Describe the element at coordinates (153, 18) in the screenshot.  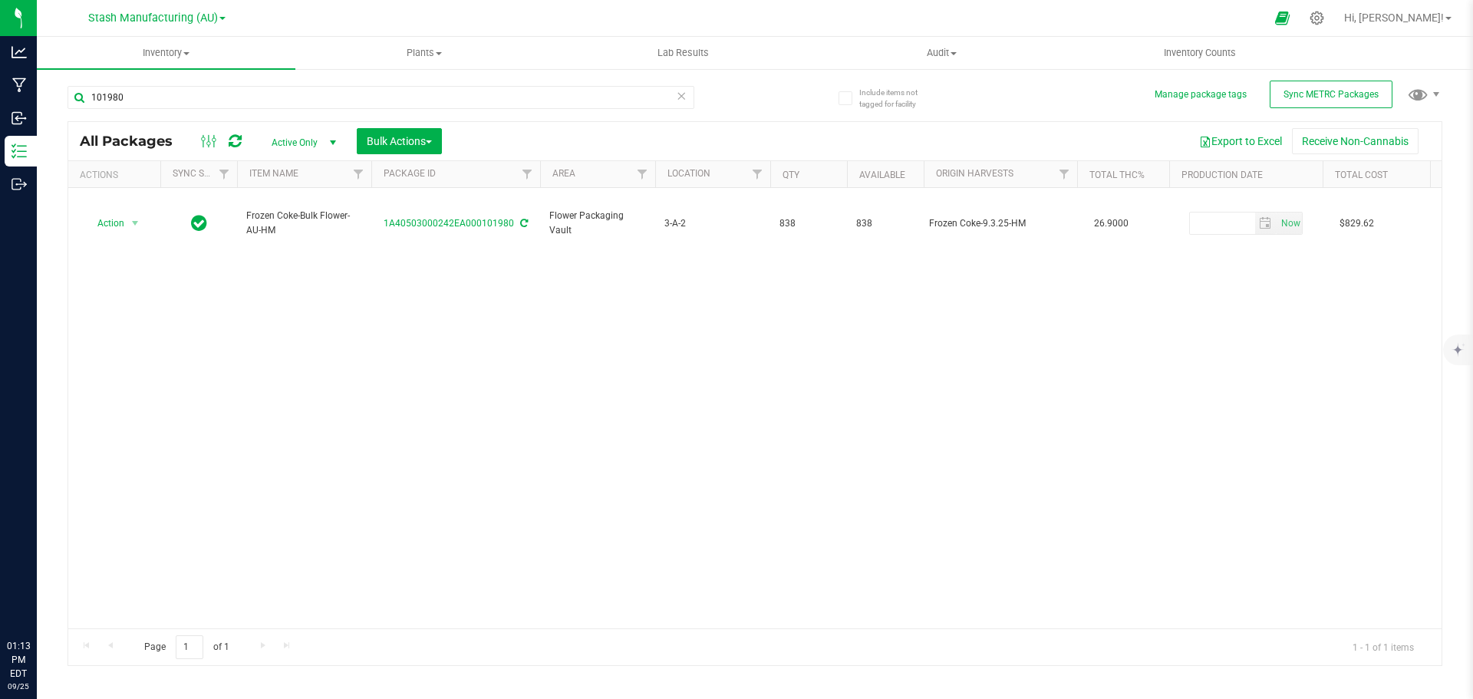
I see `span: Stash Manufacturing (AU)` at that location.